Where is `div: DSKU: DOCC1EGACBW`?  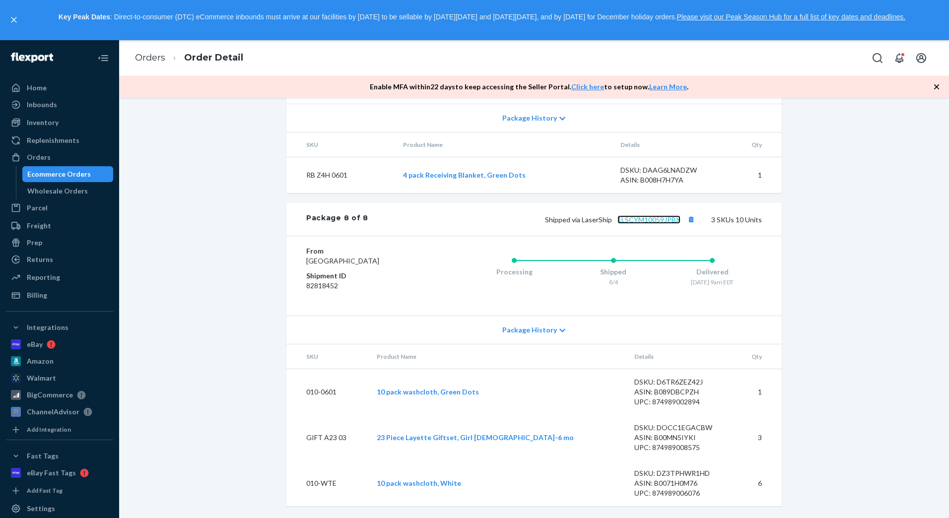
div: DSKU: DOCC1EGACBW is located at coordinates (681, 428).